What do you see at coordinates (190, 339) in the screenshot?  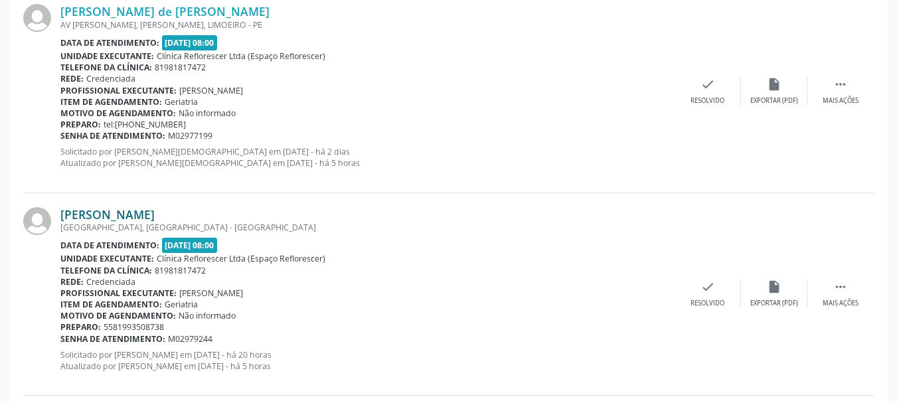 I see `span: M02979244` at bounding box center [190, 339].